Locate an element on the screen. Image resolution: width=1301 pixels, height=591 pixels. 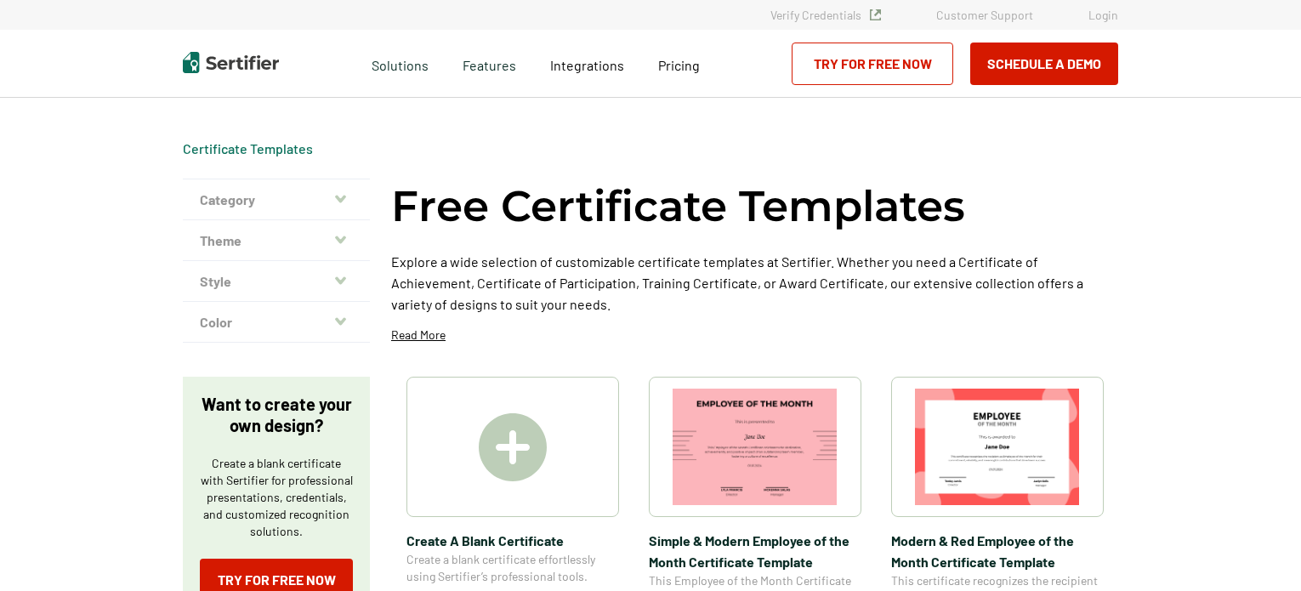
span: Create A Blank Certificate is located at coordinates (513, 540).